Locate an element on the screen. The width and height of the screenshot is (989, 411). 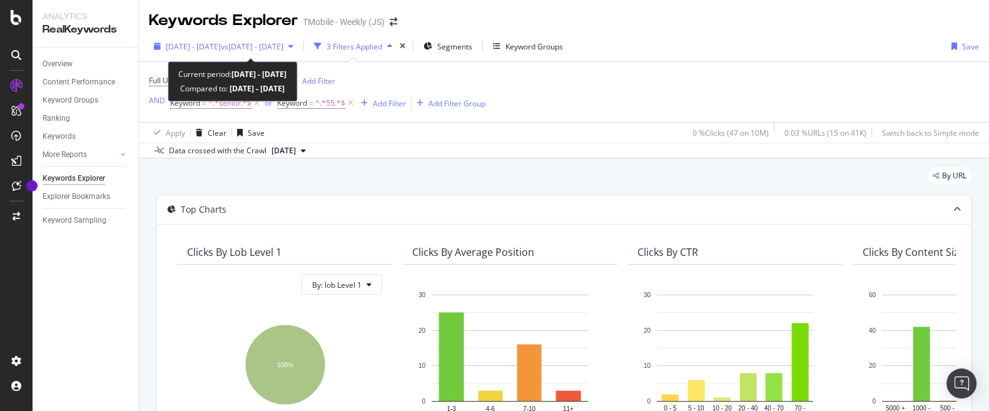
a: Overview is located at coordinates (86, 64).